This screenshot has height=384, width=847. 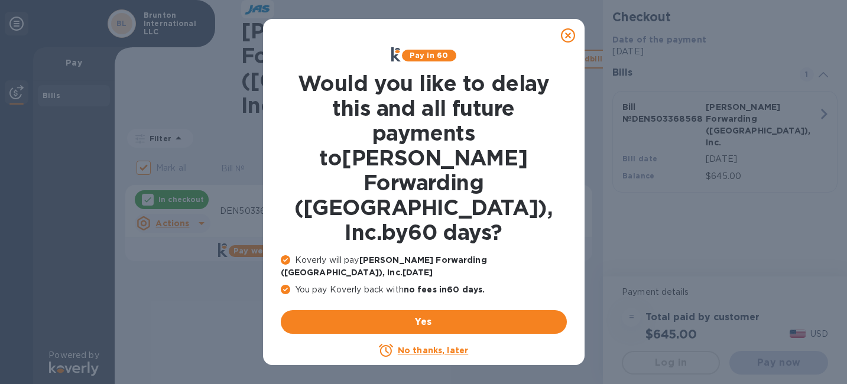 I want to click on b: no fees in 60 days ., so click(x=444, y=290).